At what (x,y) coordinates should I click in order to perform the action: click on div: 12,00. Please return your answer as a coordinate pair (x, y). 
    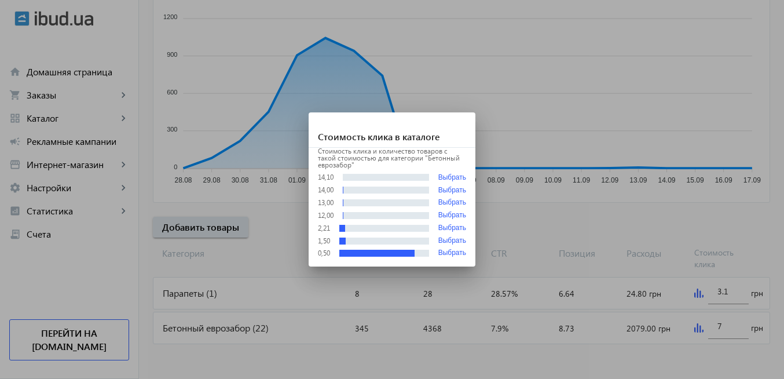
    Looking at the image, I should click on (326, 215).